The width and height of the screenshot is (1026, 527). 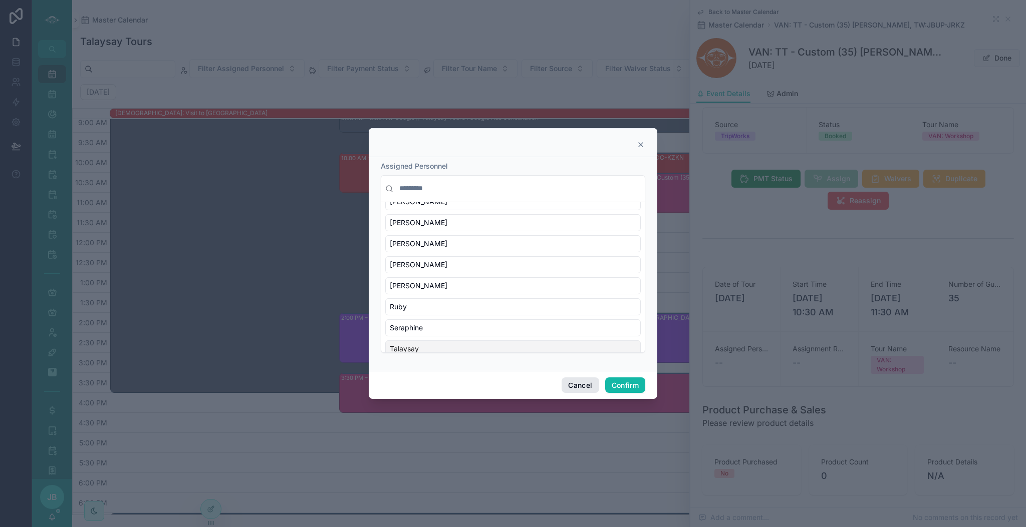 What do you see at coordinates (513, 277) in the screenshot?
I see `div: Suggestions` at bounding box center [513, 277].